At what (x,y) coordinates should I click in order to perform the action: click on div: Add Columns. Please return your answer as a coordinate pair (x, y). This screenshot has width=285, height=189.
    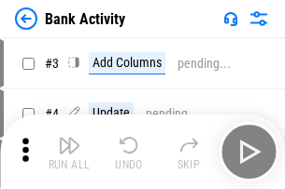
    Looking at the image, I should click on (127, 63).